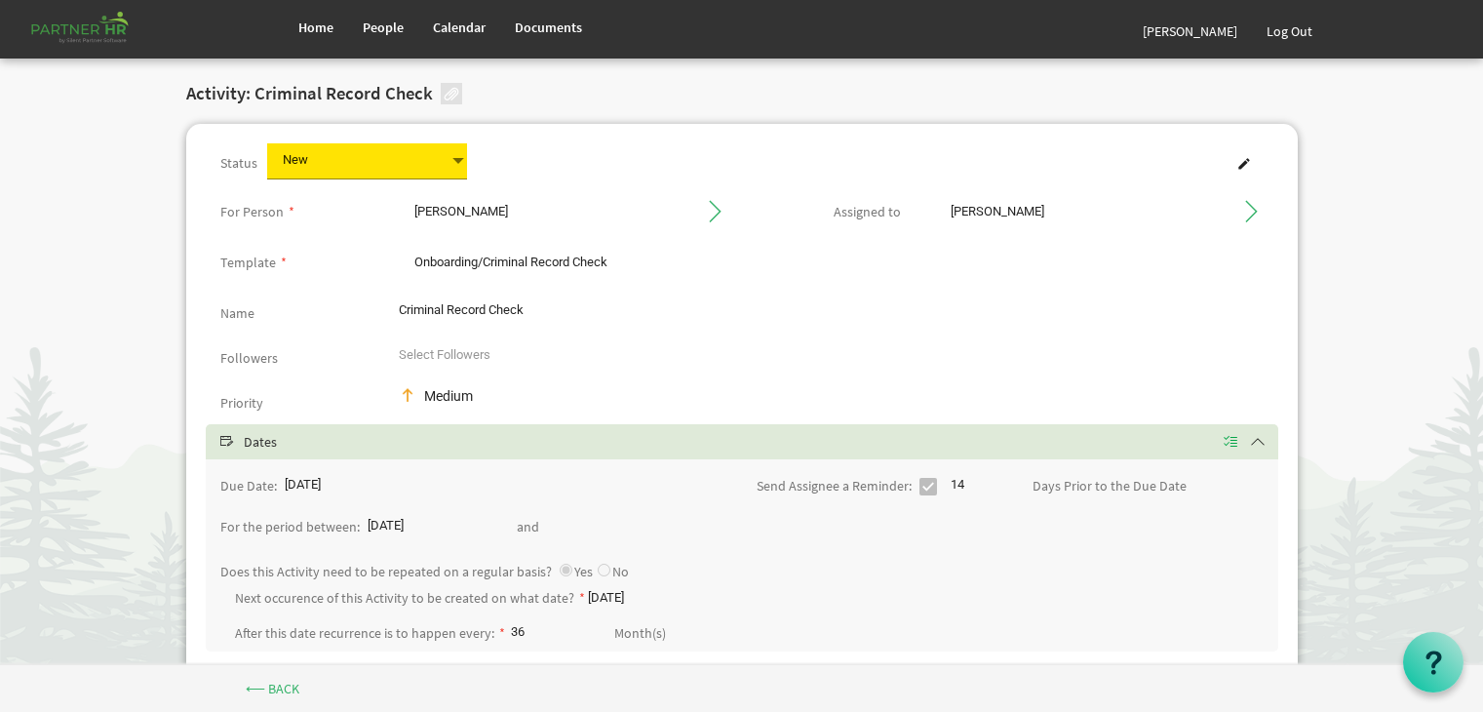 This screenshot has width=1483, height=712. Describe the element at coordinates (620, 571) in the screenshot. I see `label: No` at that location.